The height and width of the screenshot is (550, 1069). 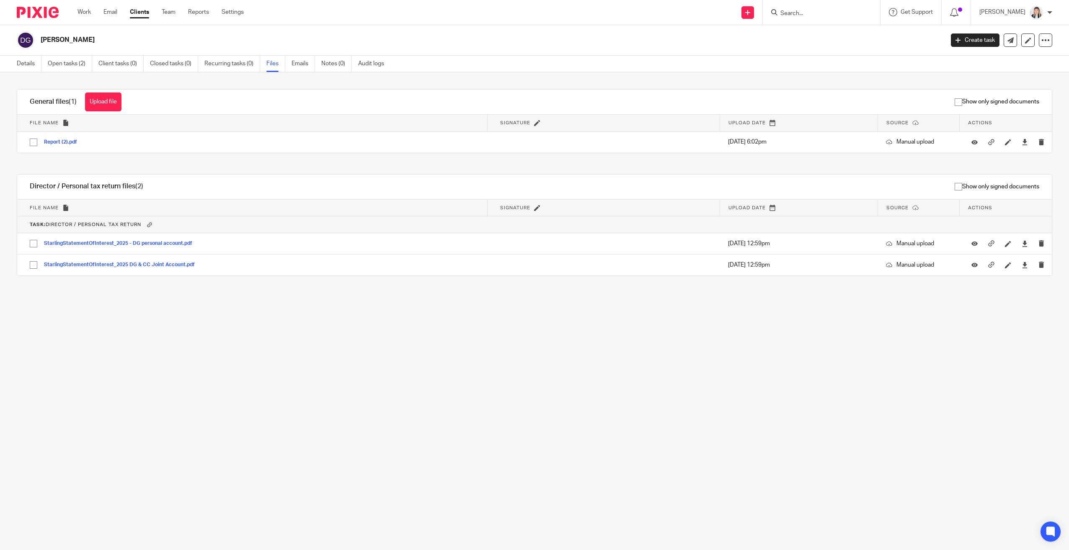 What do you see at coordinates (26, 40) in the screenshot?
I see `img: svg%3E` at bounding box center [26, 40].